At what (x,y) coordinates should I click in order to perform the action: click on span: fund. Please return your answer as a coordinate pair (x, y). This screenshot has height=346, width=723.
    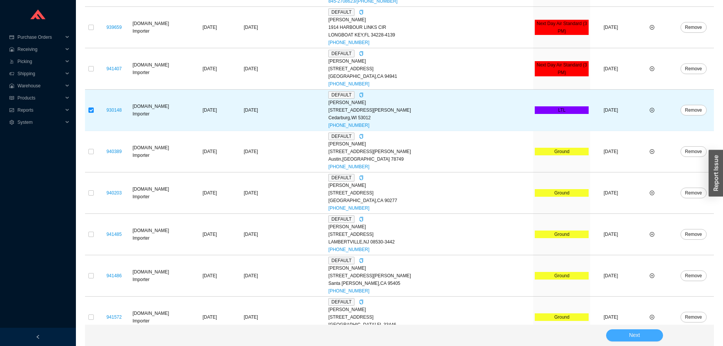
    Looking at the image, I should click on (12, 110).